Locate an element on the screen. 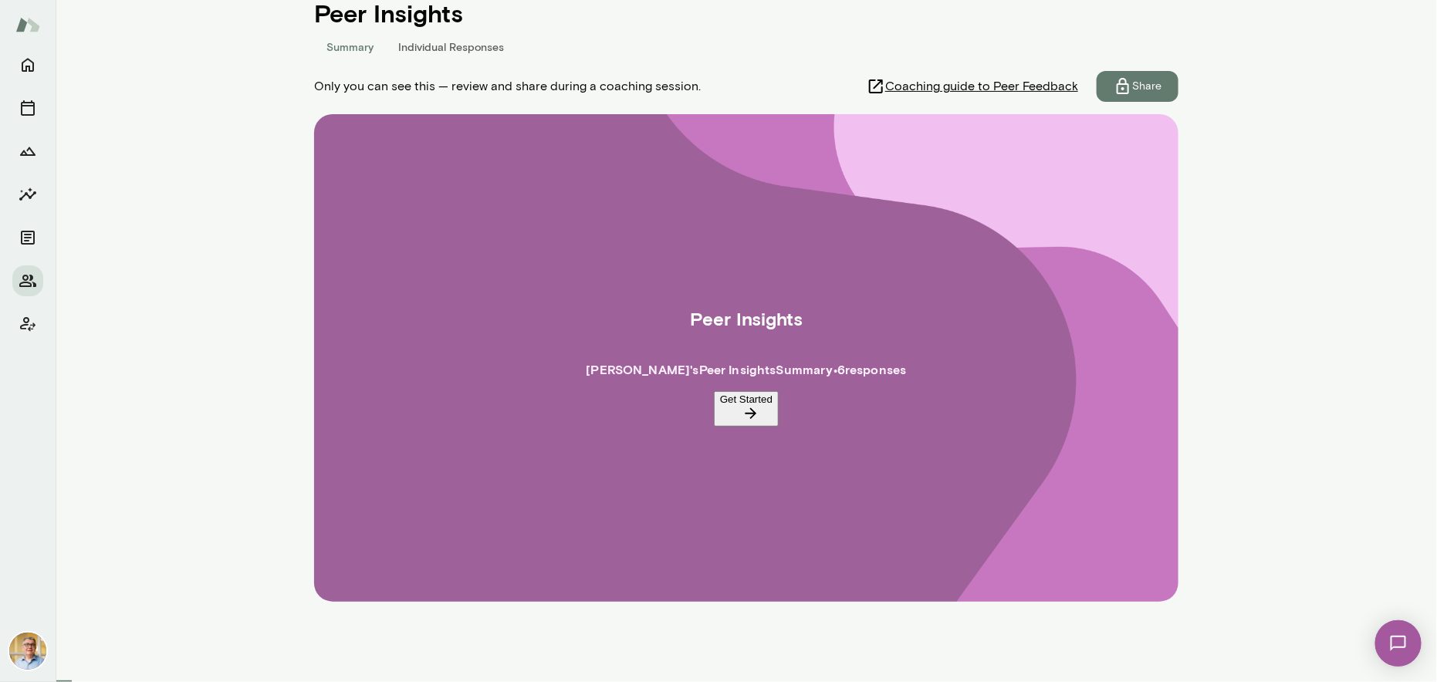 This screenshot has width=1437, height=682. button: Client app is located at coordinates (28, 324).